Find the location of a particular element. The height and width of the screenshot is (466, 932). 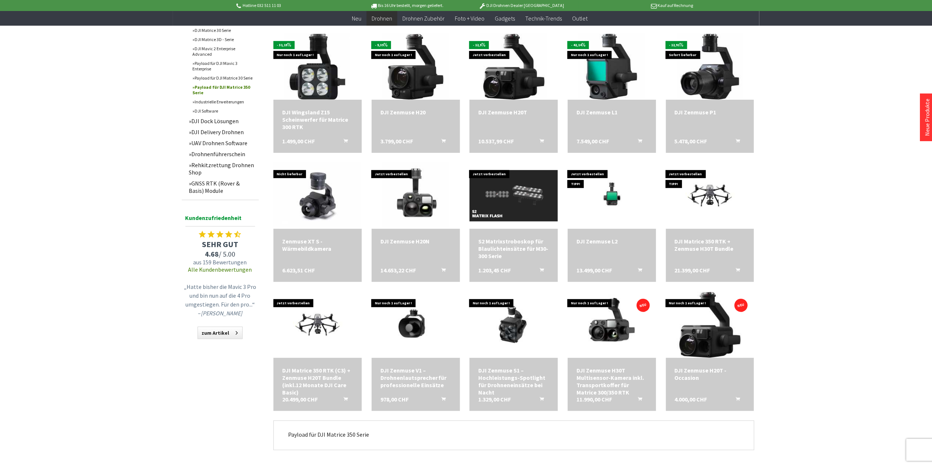

span: Drohnen Zubehör is located at coordinates (424, 18).